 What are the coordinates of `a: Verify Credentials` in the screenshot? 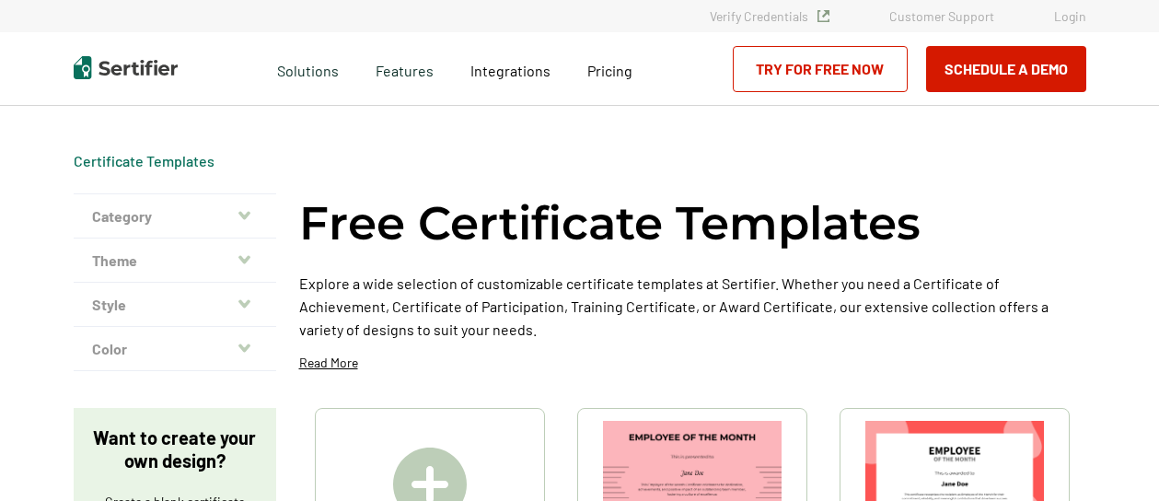 It's located at (770, 16).